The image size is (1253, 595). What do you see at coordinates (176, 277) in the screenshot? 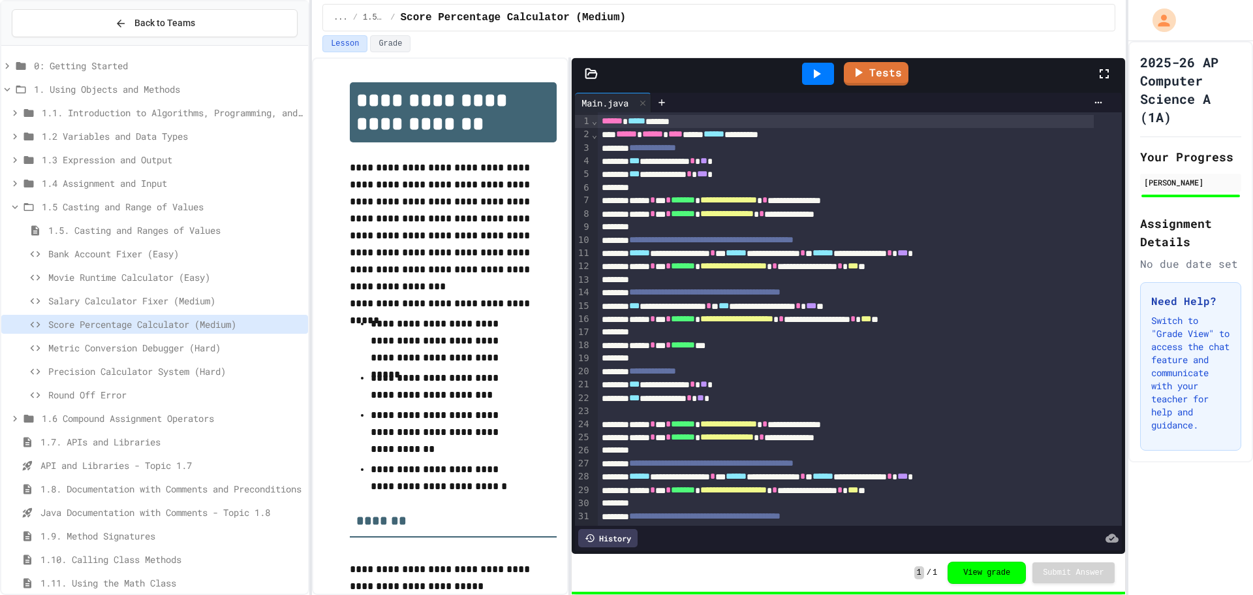
I see `span: Movie Runtime Calculator (Easy)` at bounding box center [176, 277].